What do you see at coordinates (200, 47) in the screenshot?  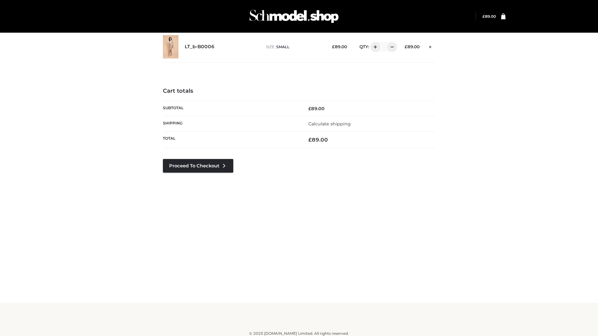 I see `a: LT_b-B0006` at bounding box center [200, 47].